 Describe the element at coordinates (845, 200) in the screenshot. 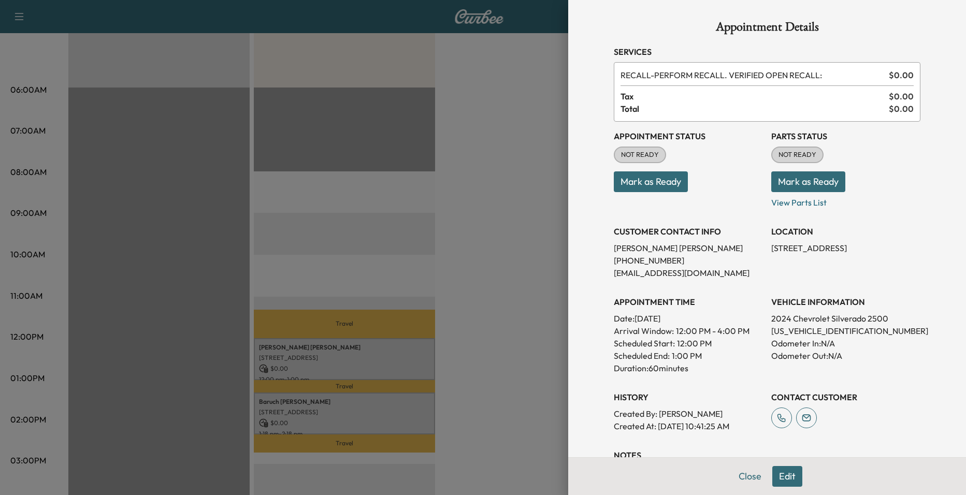

I see `p: View Parts List` at that location.